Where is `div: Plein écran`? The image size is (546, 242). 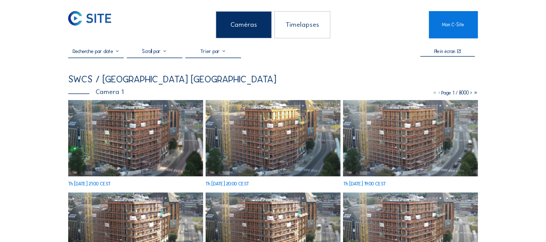
div: Plein écran is located at coordinates (444, 51).